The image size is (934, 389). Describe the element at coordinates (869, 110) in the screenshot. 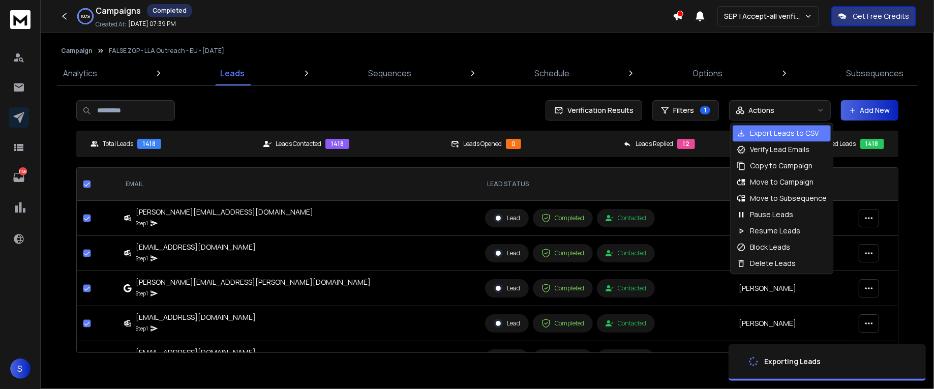

I see `button: Add New` at that location.